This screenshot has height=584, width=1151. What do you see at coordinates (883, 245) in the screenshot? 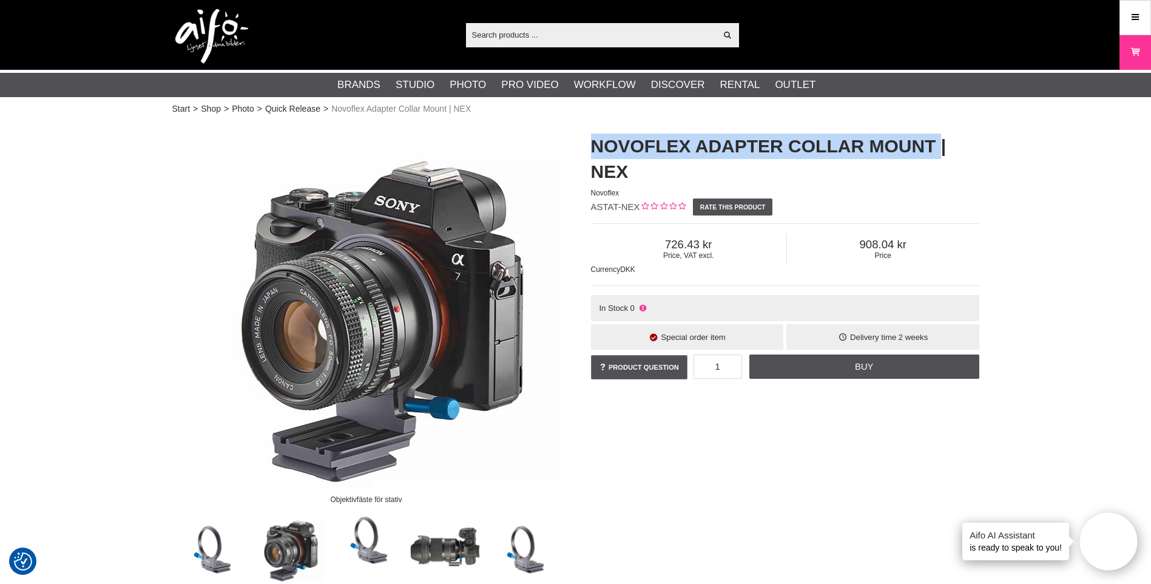
I see `span: 908.04` at bounding box center [883, 245].